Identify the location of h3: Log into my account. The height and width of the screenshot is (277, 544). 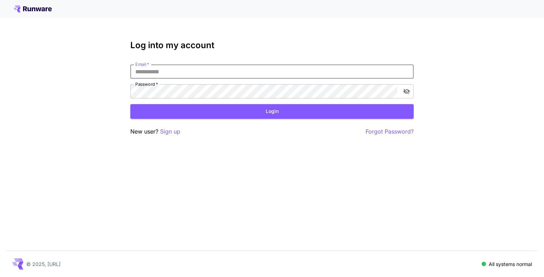
(272, 45).